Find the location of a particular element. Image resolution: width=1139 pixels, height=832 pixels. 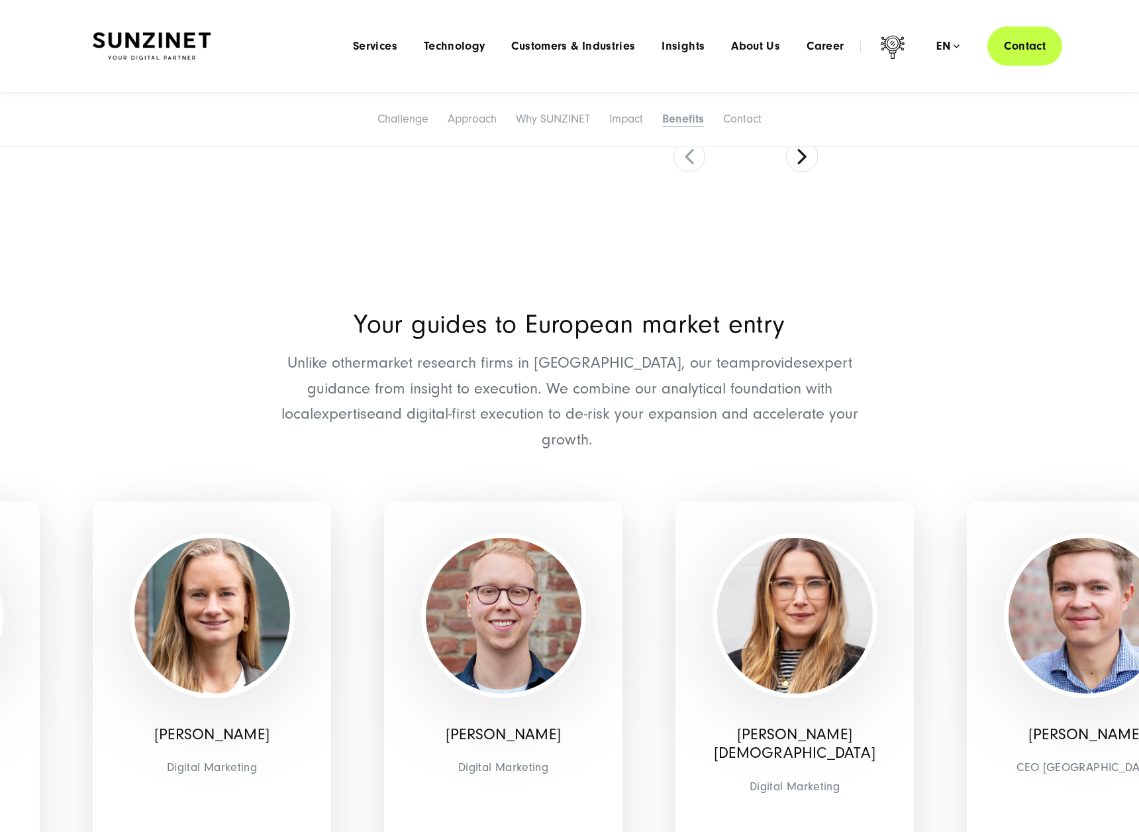

a: About Us is located at coordinates (756, 46).